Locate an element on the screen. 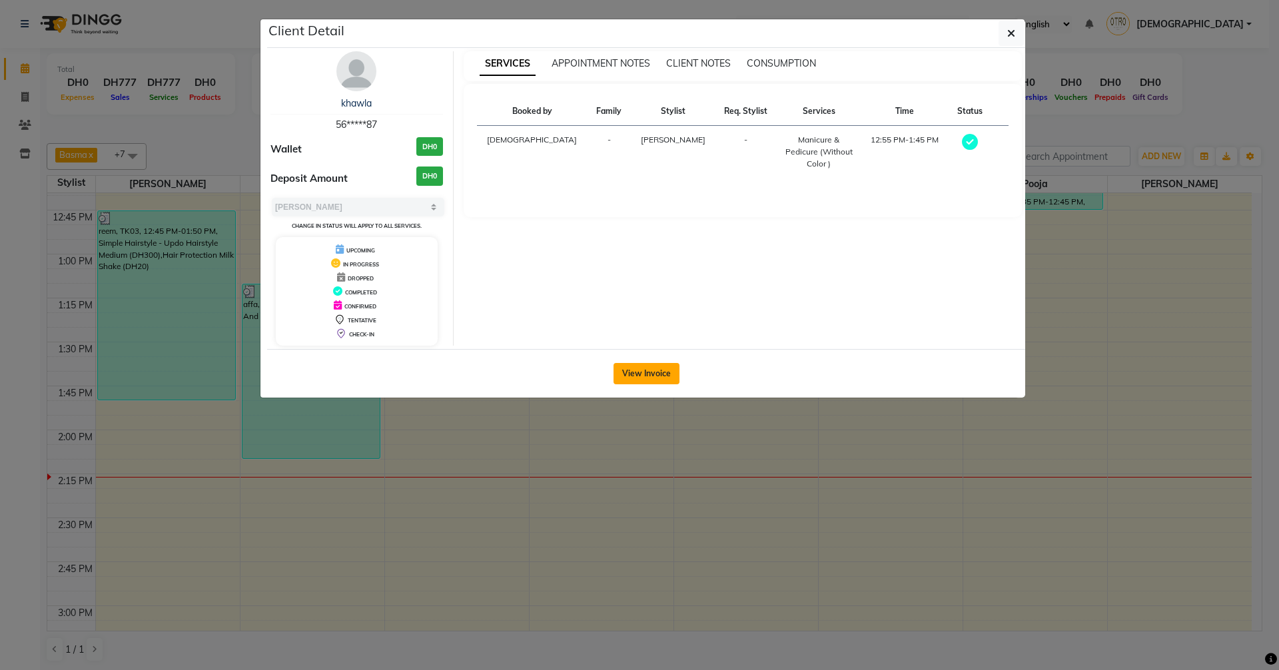  span: TENTATIVE is located at coordinates (362, 320).